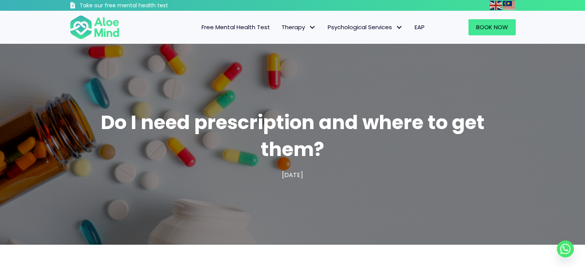 This screenshot has width=585, height=267. Describe the element at coordinates (492, 27) in the screenshot. I see `a: Book Now` at that location.